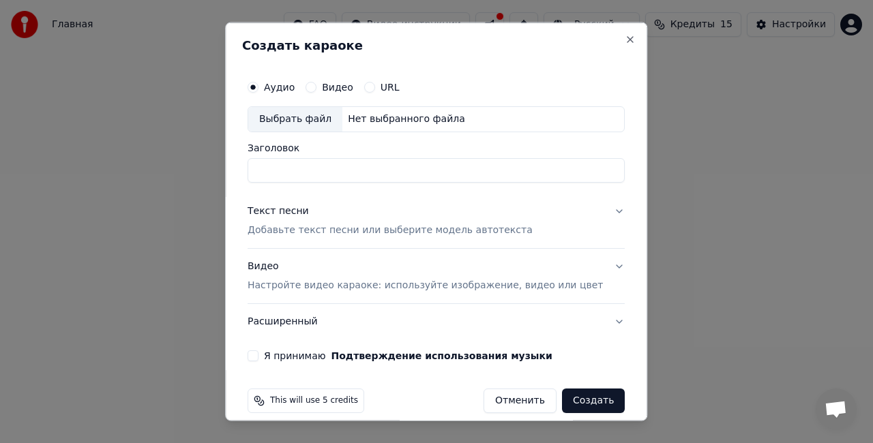 This screenshot has height=443, width=873. Describe the element at coordinates (338, 87) in the screenshot. I see `label: Видео` at that location.